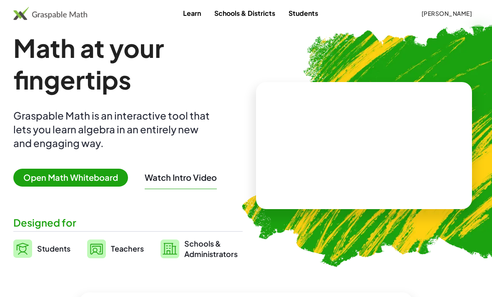 The image size is (492, 297). Describe the element at coordinates (113, 129) in the screenshot. I see `div: Graspable Math is an interactive tool that lets you learn algebra in an entirely new and engaging...` at that location.